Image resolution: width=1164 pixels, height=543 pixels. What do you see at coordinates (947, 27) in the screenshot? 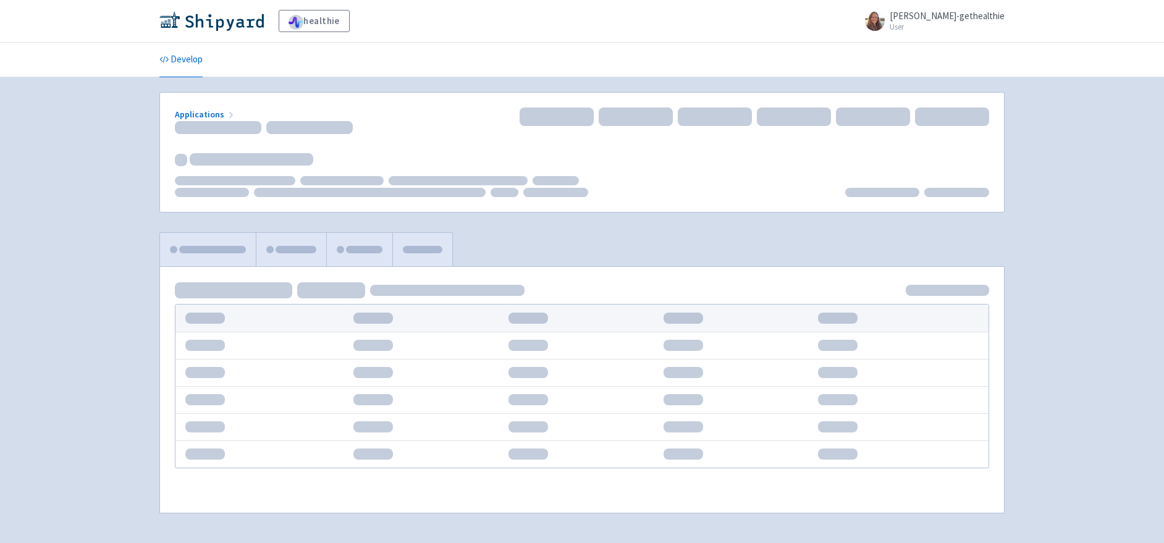
I see `small: User` at bounding box center [947, 27].